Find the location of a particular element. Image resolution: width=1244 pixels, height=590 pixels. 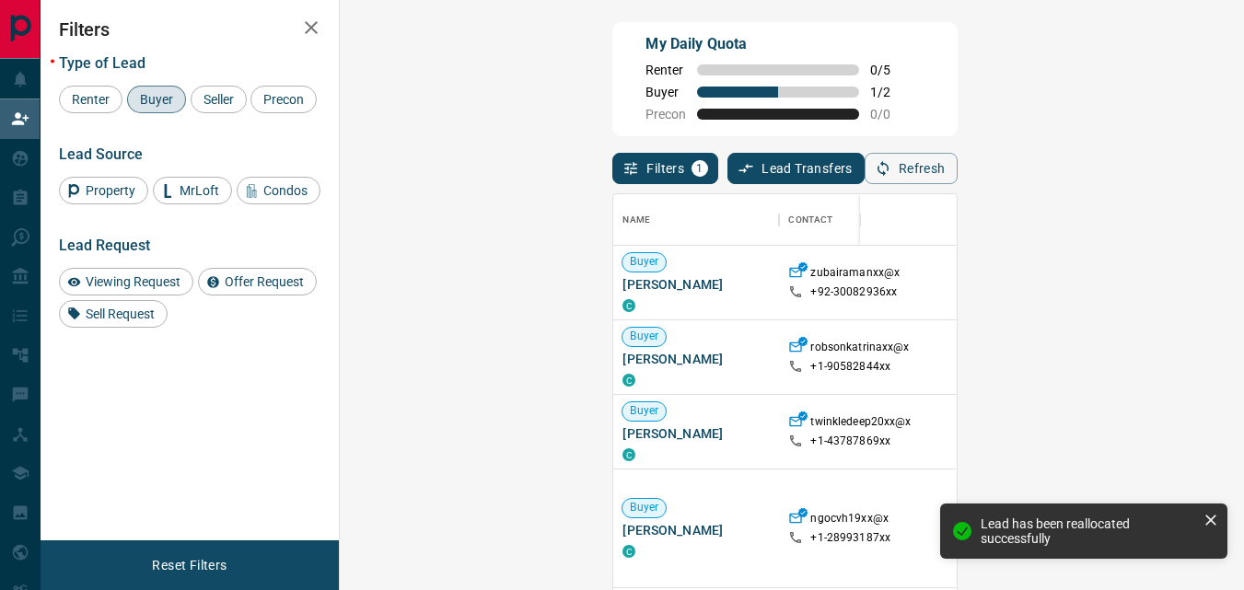

div: Offer Request is located at coordinates (257, 282).